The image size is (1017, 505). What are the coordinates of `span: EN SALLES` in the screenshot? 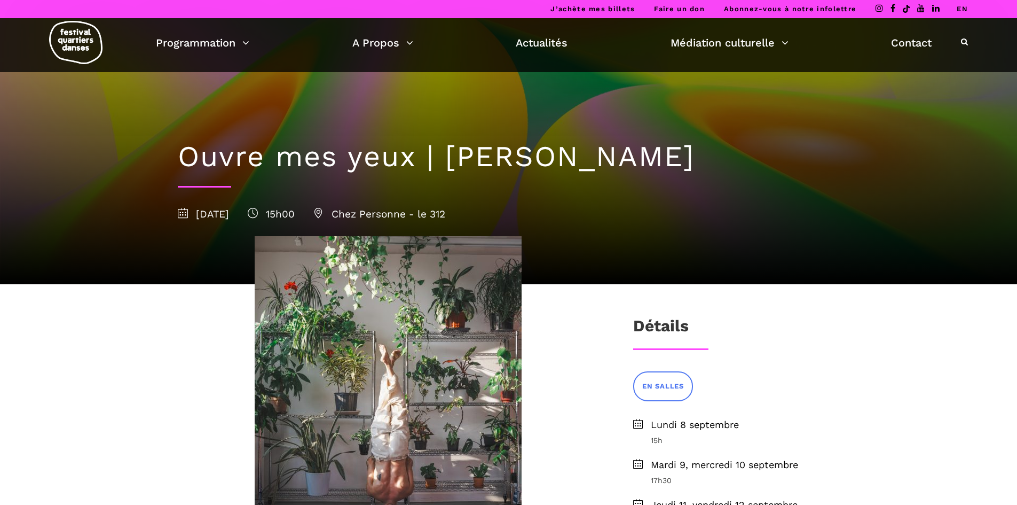 It's located at (663, 386).